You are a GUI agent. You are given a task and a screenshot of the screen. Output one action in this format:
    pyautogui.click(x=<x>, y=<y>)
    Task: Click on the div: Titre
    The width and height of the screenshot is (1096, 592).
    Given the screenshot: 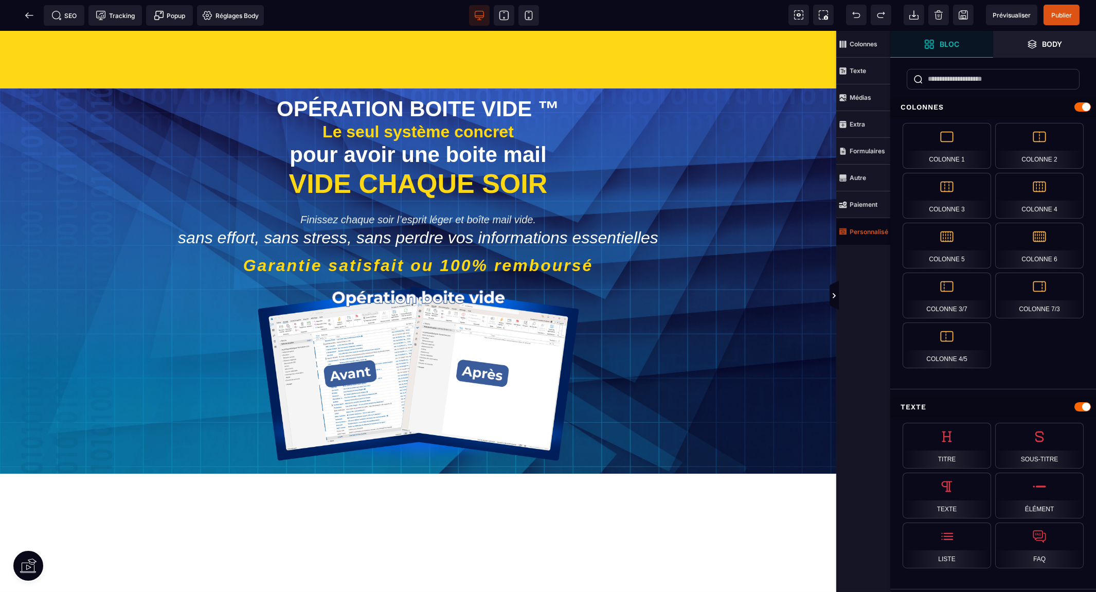 What is the action you would take?
    pyautogui.click(x=947, y=445)
    